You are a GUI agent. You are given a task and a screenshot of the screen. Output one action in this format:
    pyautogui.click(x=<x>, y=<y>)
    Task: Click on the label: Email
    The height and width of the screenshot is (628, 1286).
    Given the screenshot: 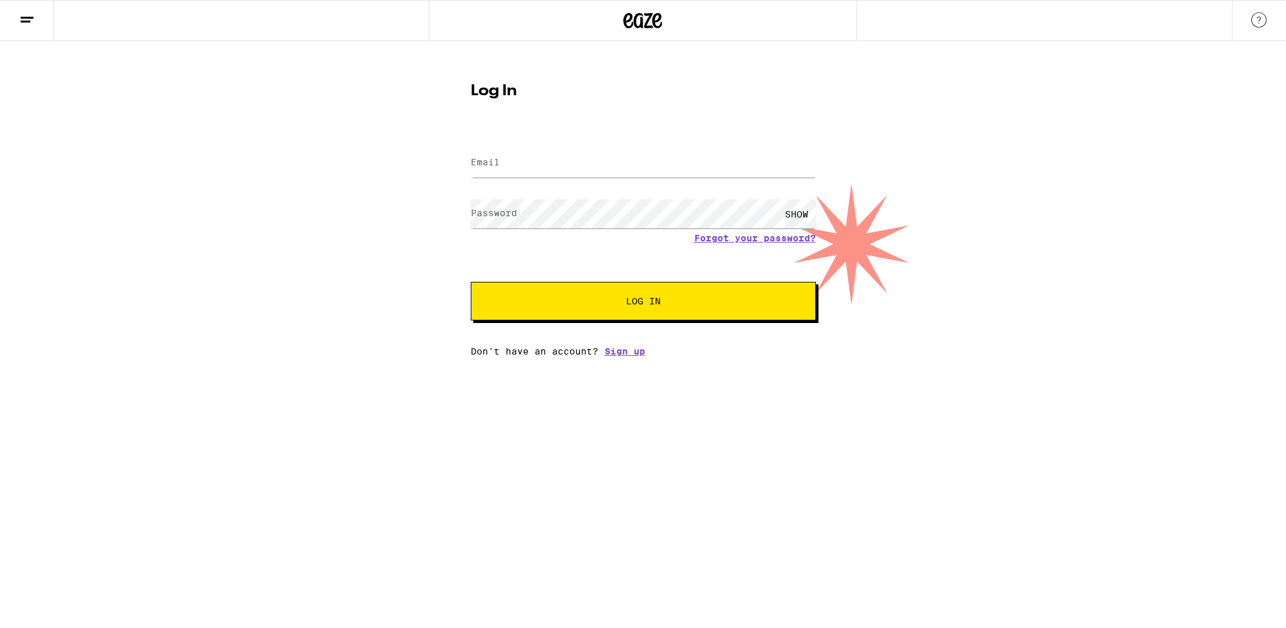 What is the action you would take?
    pyautogui.click(x=485, y=162)
    